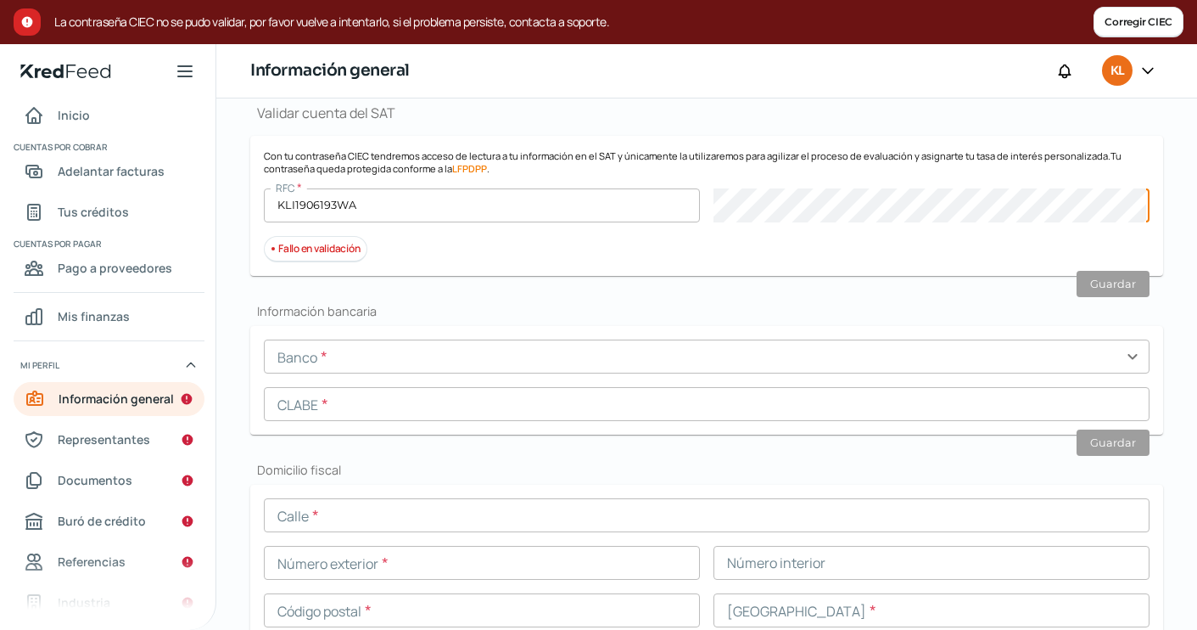  I want to click on span: La contraseña CIEC no se pudo validar, por favor vuelve a intentarlo, si el problema persiste, co..., so click(574, 22).